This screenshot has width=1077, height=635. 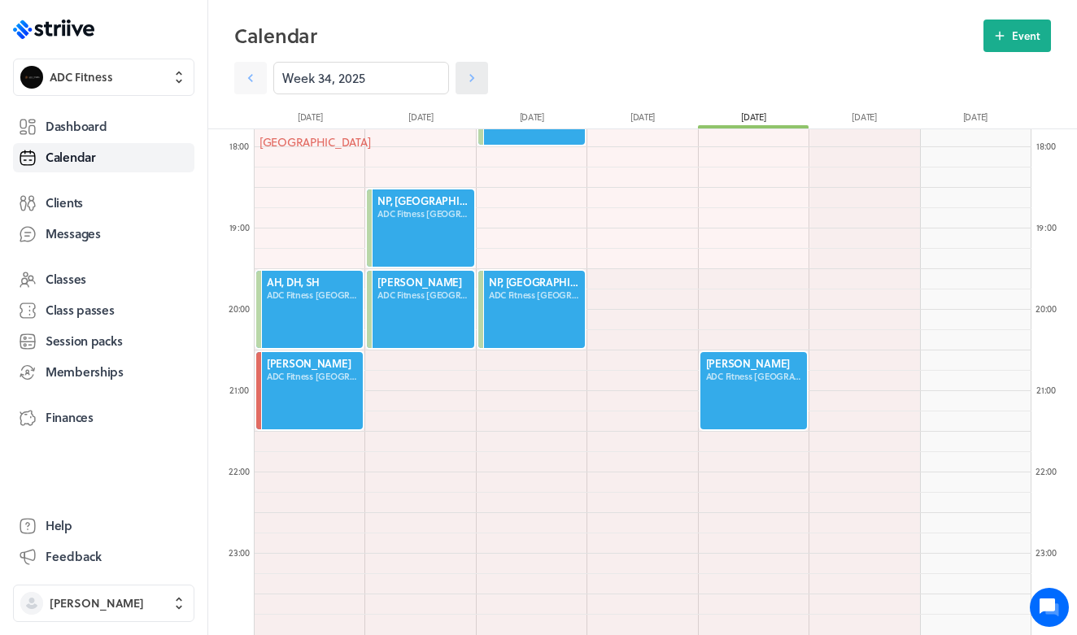 I want to click on a: Session packs, so click(x=103, y=342).